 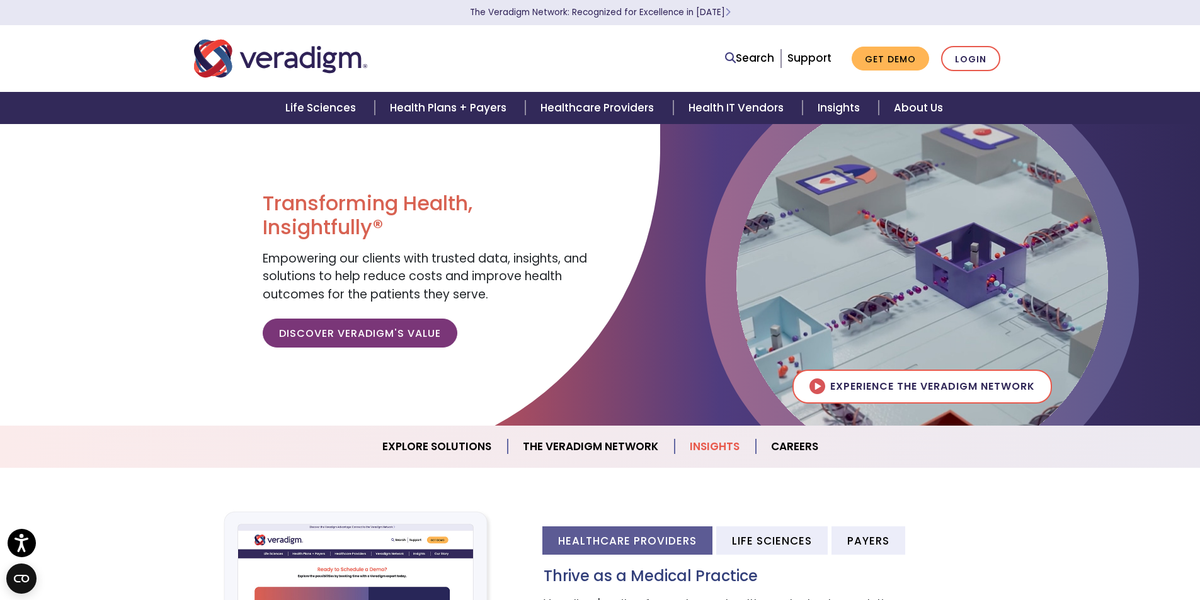 What do you see at coordinates (280, 59) in the screenshot?
I see `img: Veradigm logo` at bounding box center [280, 59].